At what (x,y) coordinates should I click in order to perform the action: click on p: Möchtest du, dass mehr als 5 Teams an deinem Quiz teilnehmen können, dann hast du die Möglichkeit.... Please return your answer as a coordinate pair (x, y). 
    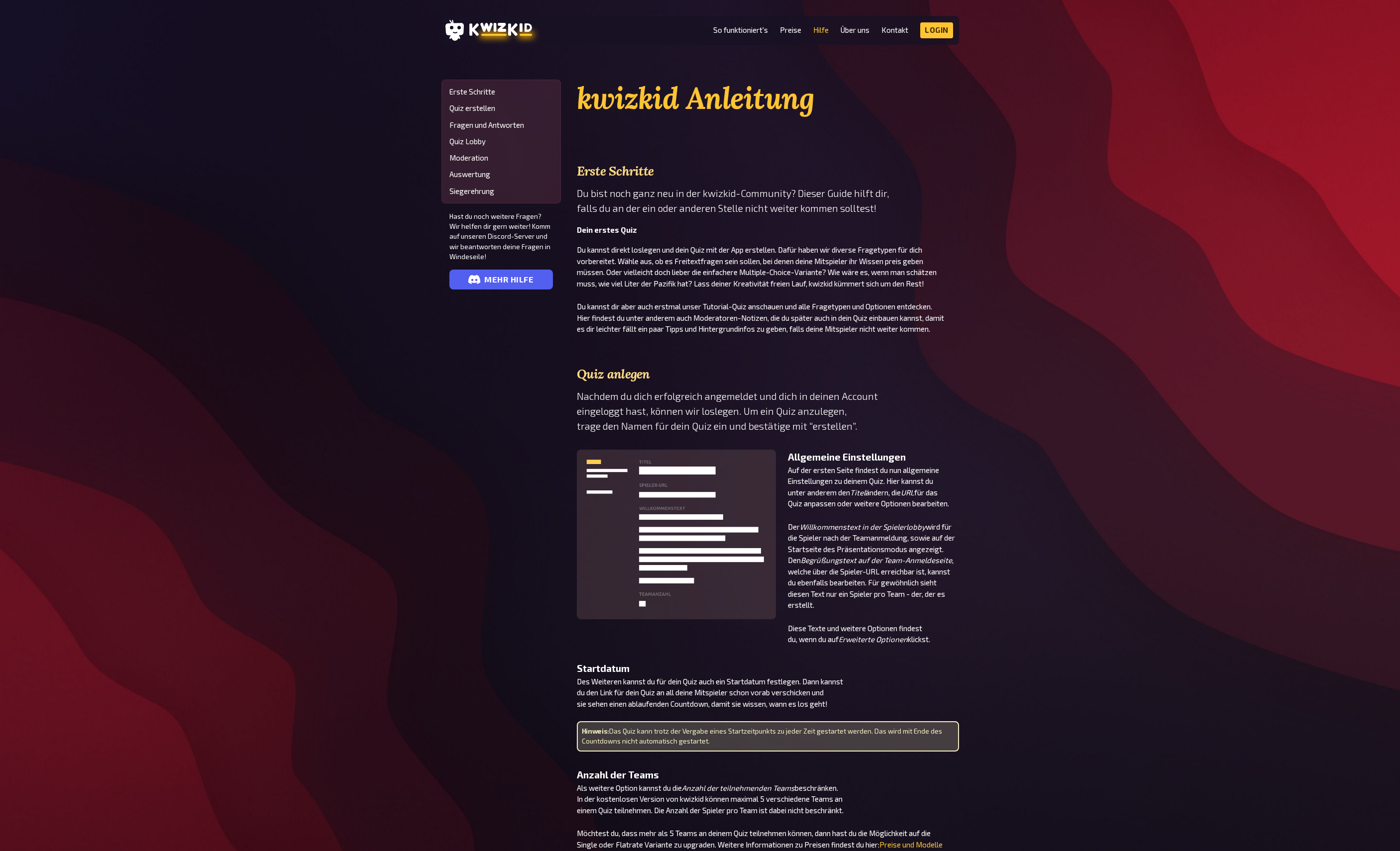
    Looking at the image, I should click on (767, 839).